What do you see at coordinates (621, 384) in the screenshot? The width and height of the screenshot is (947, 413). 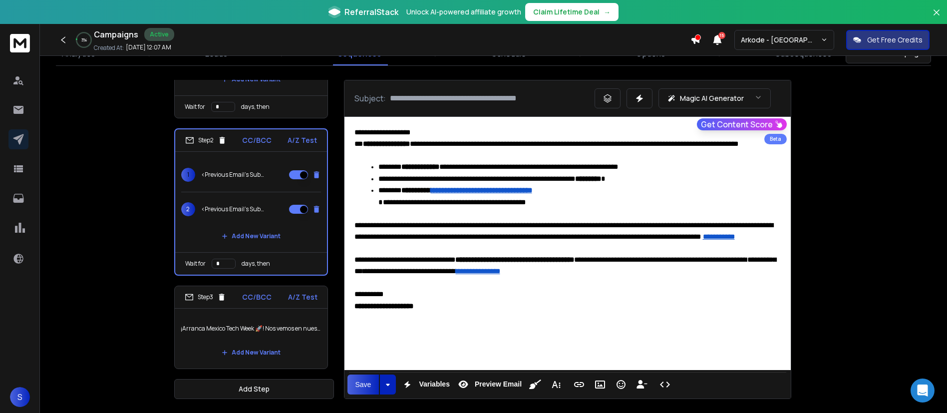 I see `button: Emoticons` at bounding box center [621, 384].